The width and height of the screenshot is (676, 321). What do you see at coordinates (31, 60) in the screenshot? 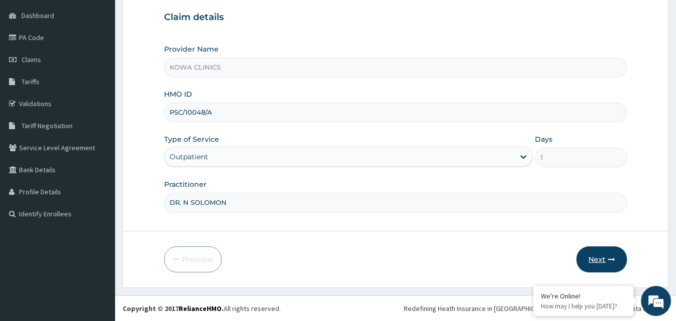
I see `span: Claims` at bounding box center [31, 60].